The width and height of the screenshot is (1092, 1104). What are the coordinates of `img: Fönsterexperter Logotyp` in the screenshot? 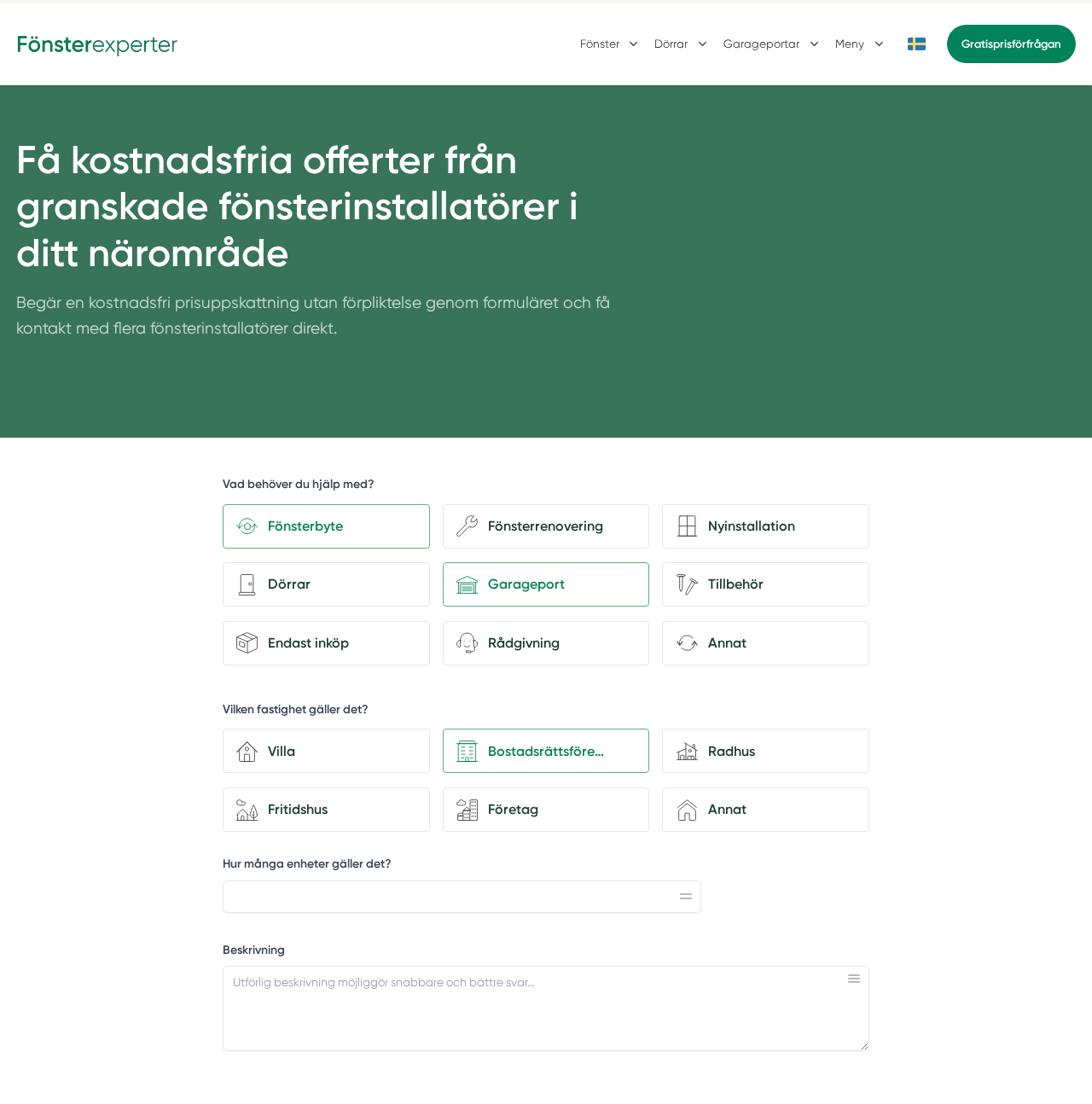 It's located at (97, 43).